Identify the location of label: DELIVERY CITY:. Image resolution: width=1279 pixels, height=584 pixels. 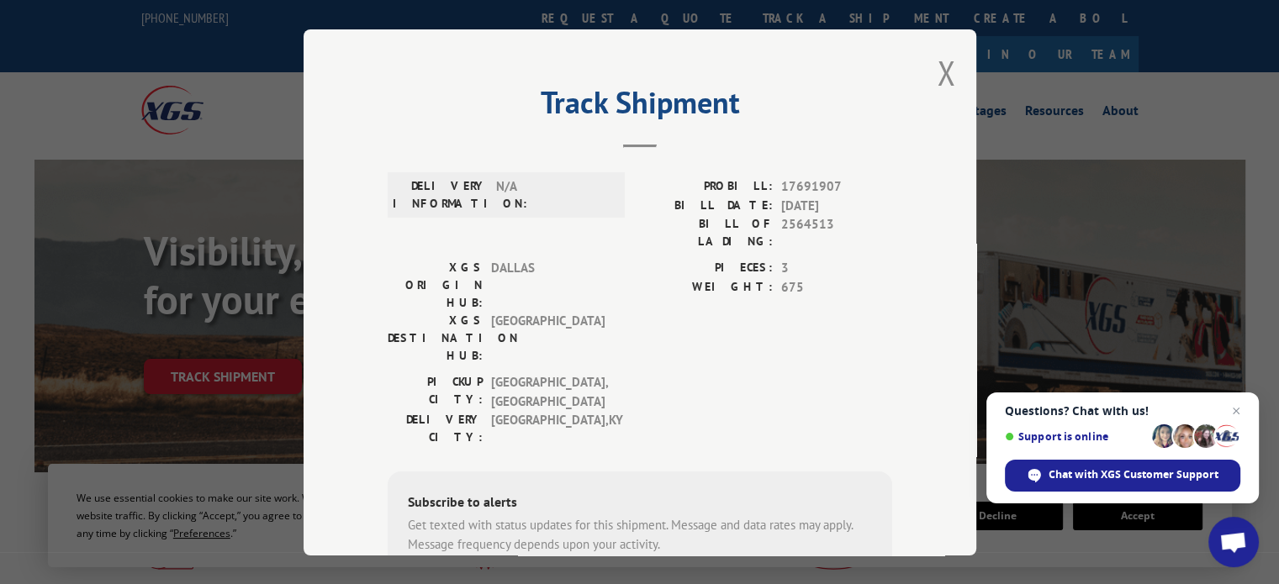
(435, 429).